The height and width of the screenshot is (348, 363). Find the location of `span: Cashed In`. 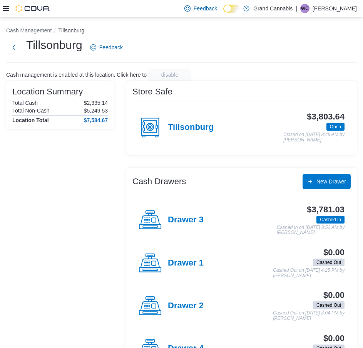

span: Cashed In is located at coordinates (330, 219).